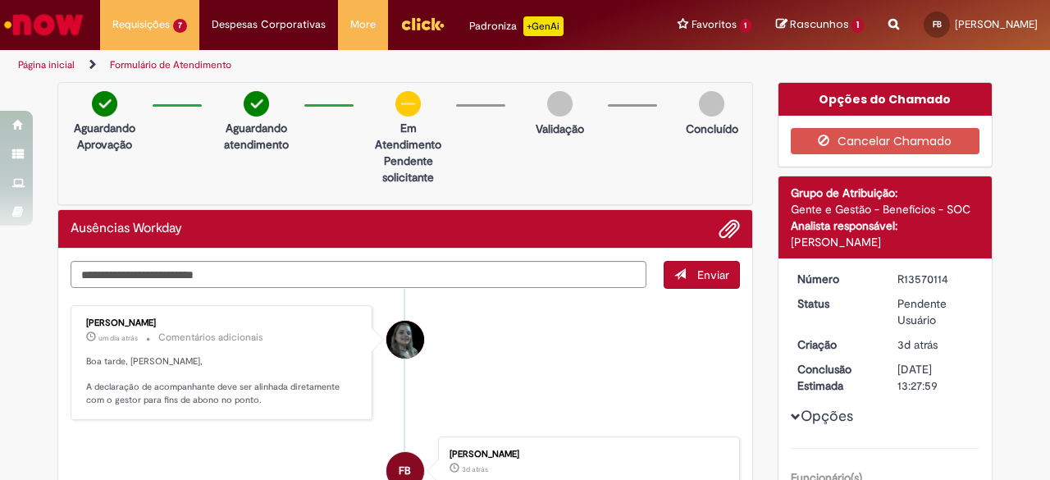  Describe the element at coordinates (516, 26) in the screenshot. I see `div: Padroniza` at that location.